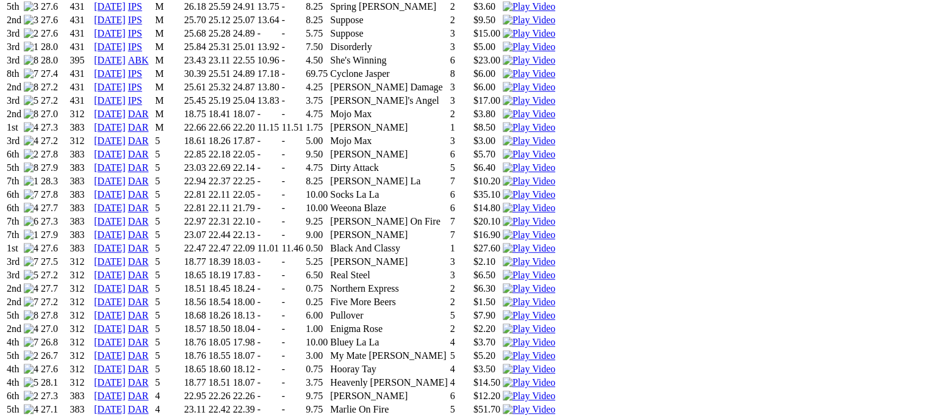  Describe the element at coordinates (389, 60) in the screenshot. I see `td: She's Winning` at that location.